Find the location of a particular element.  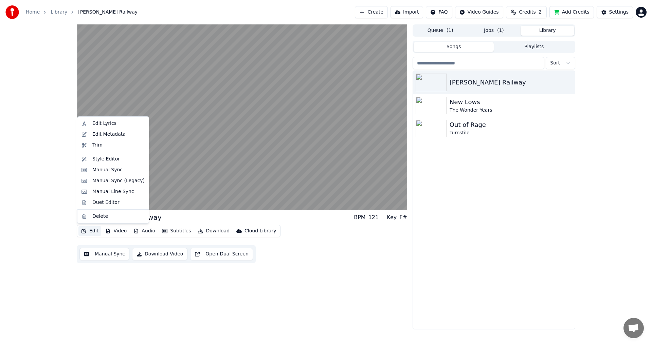

button: Library is located at coordinates (547, 31).